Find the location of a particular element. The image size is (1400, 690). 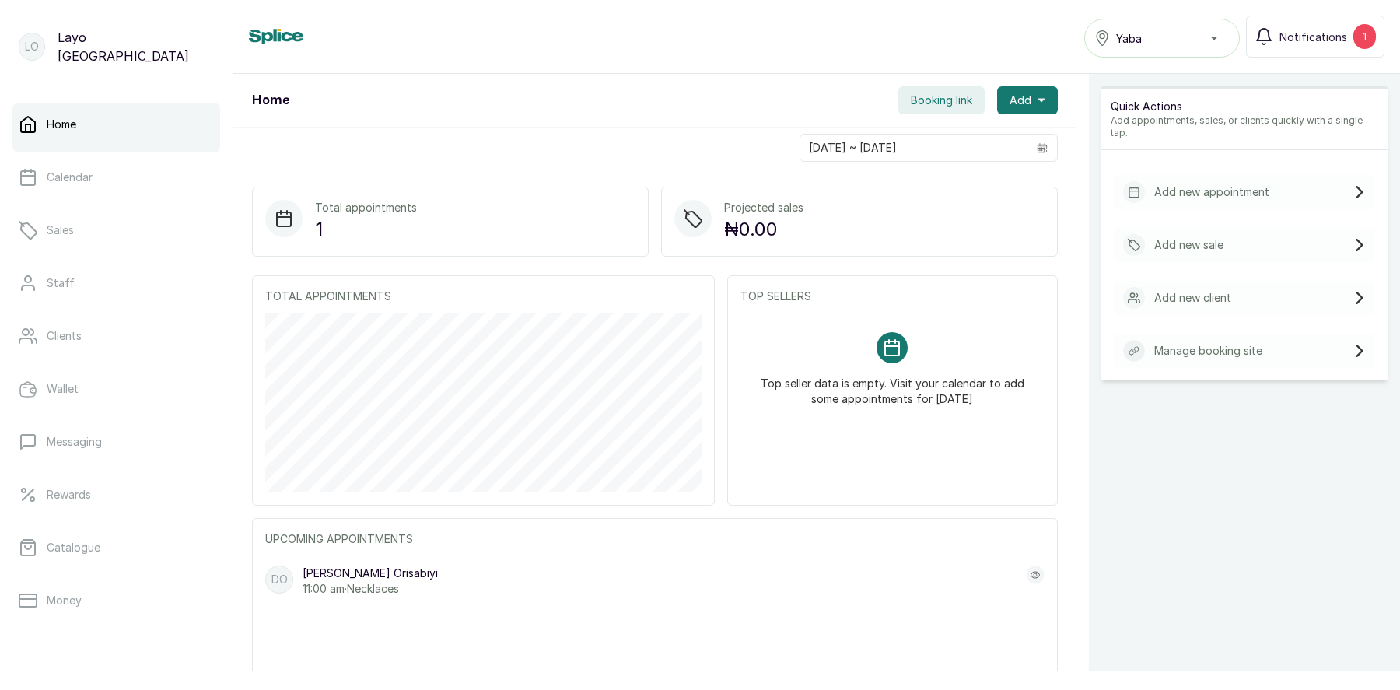

p: Manage booking site is located at coordinates (1208, 351).